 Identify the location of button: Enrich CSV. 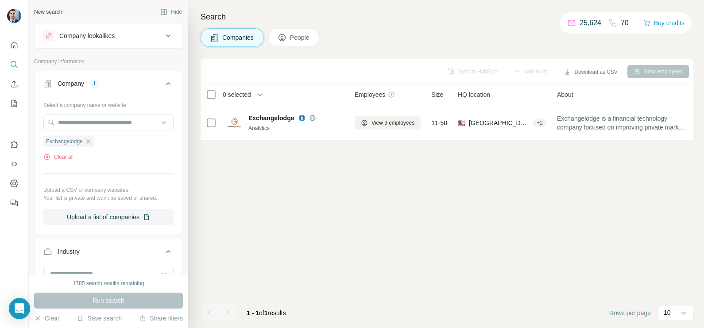
(14, 84).